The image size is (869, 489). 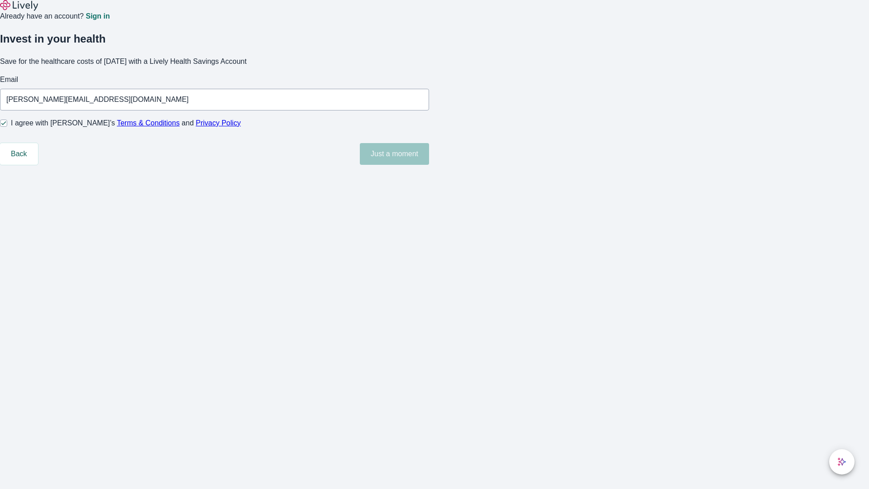 What do you see at coordinates (219, 123) in the screenshot?
I see `a: Privacy Policy` at bounding box center [219, 123].